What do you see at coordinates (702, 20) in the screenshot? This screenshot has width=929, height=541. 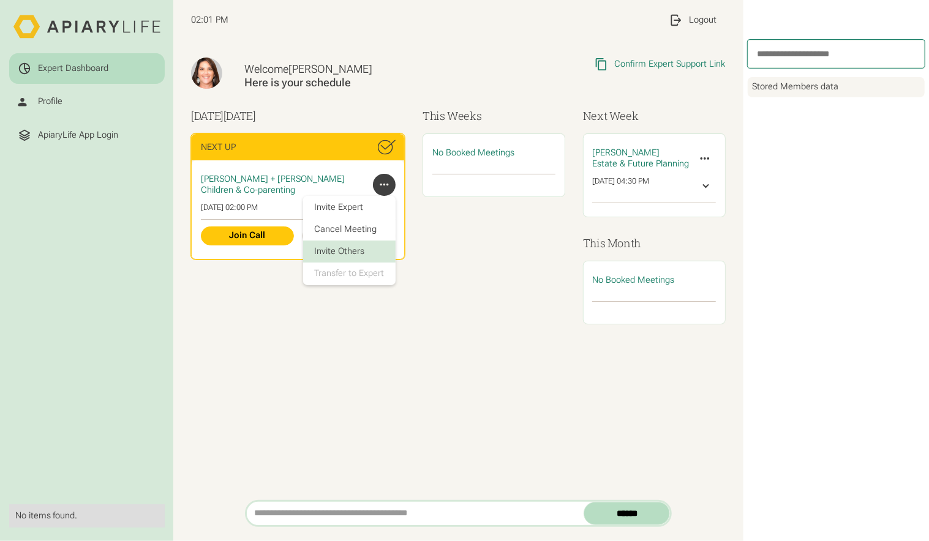 I see `div: Logout` at bounding box center [702, 20].